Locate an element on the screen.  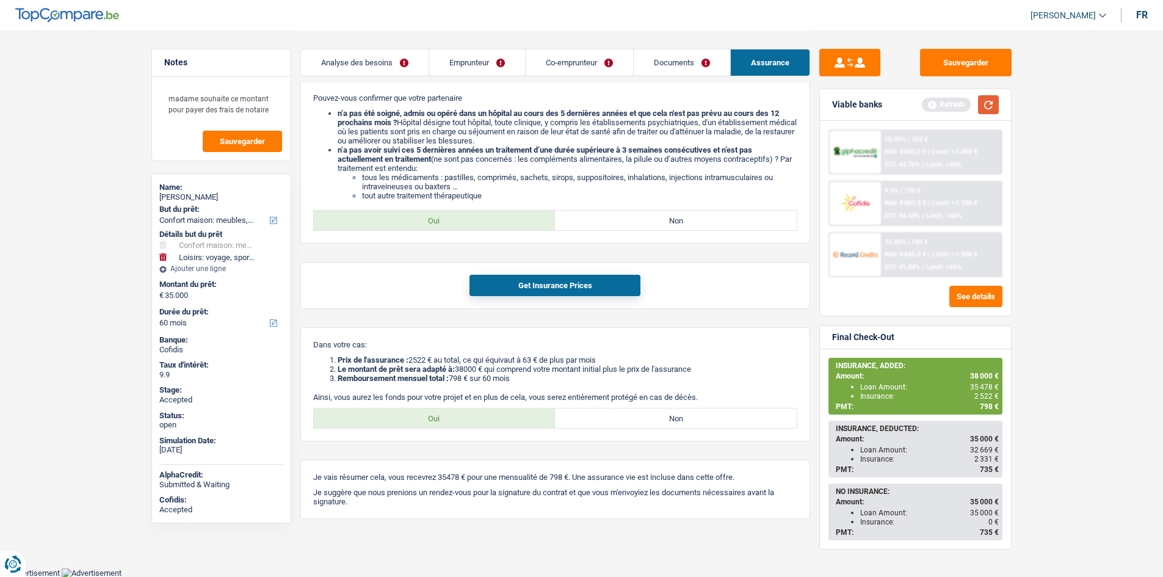
div: Banque: is located at coordinates (221, 340).